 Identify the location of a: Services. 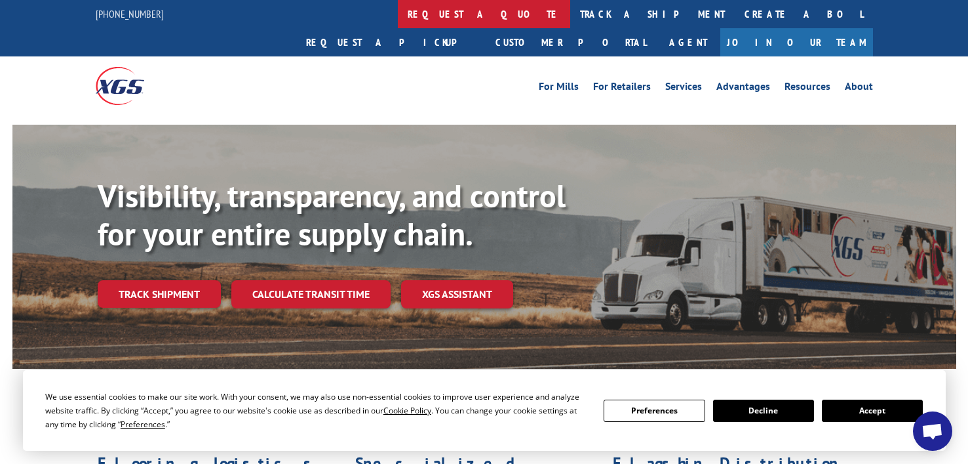
(684, 89).